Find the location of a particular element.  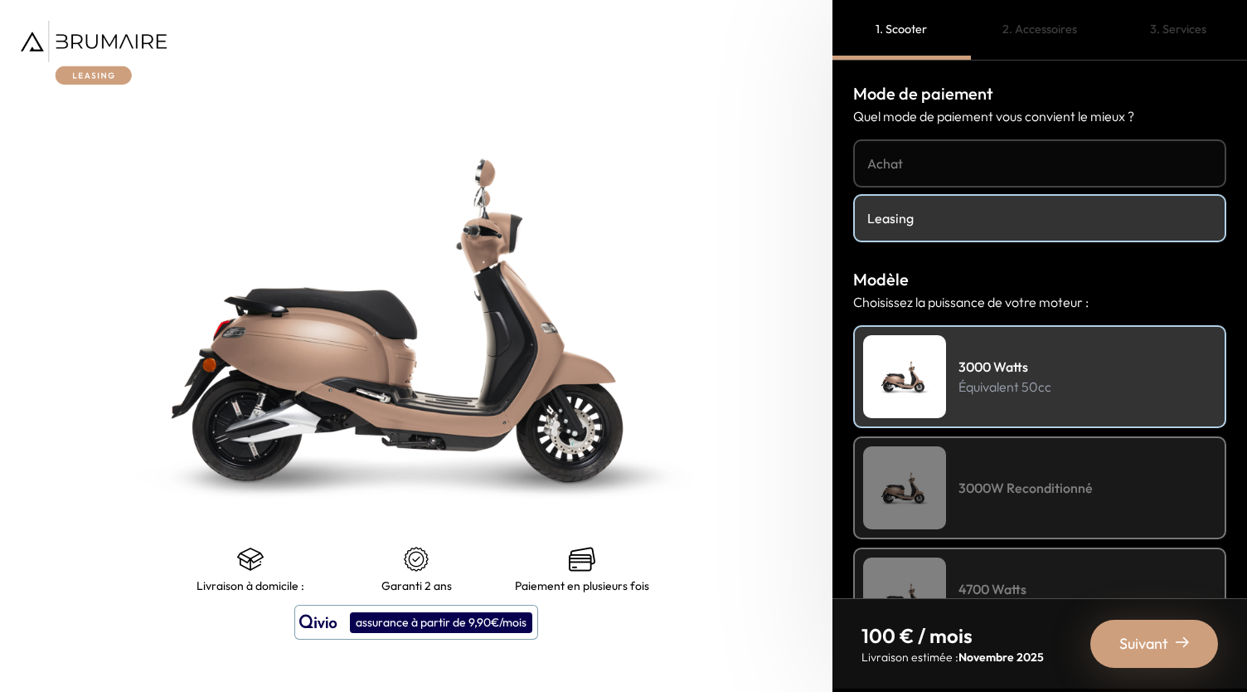

h4: 3000 Watts is located at coordinates (1005, 367).